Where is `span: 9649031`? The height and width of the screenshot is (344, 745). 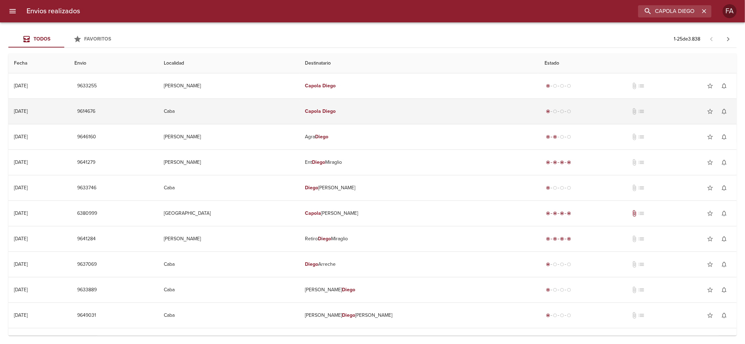
span: 9649031 is located at coordinates (87, 316).